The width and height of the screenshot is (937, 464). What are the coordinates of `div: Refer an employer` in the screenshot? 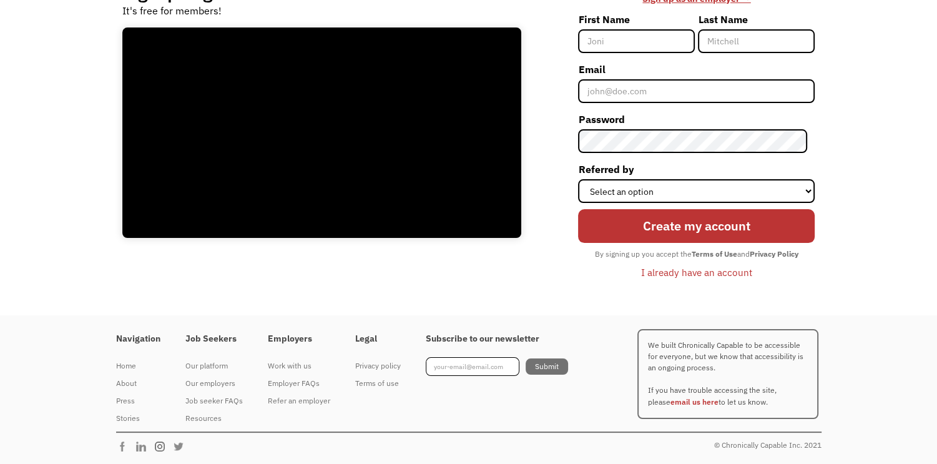 It's located at (299, 401).